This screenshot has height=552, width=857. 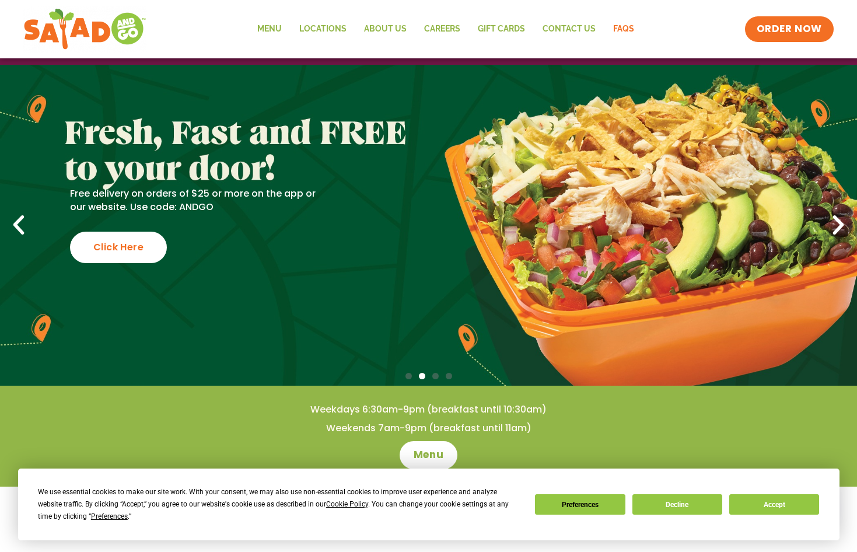 I want to click on span: Menu, so click(x=428, y=455).